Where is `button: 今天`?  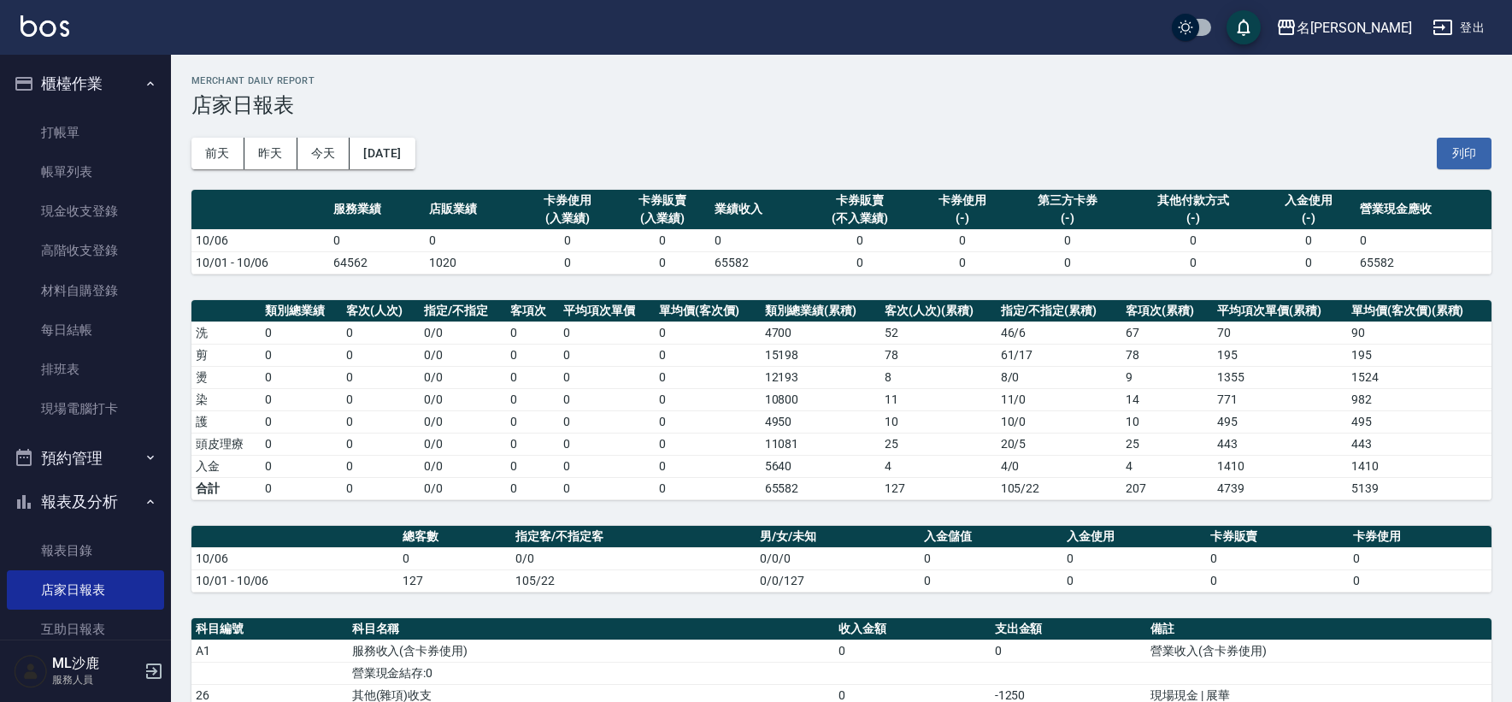
button: 今天 is located at coordinates (324, 153).